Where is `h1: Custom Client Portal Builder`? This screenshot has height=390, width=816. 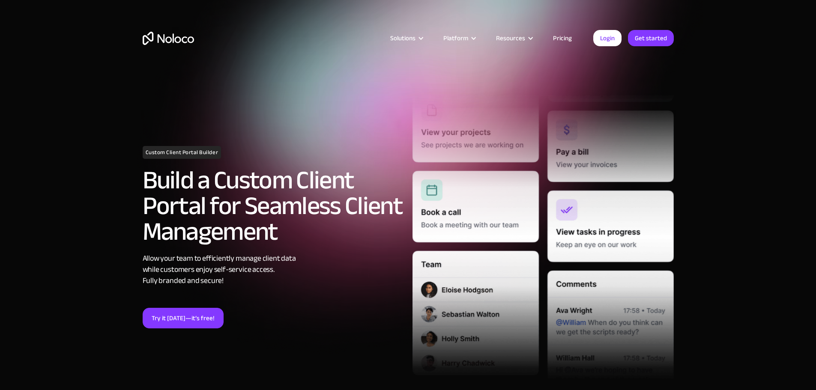
h1: Custom Client Portal Builder is located at coordinates (182, 152).